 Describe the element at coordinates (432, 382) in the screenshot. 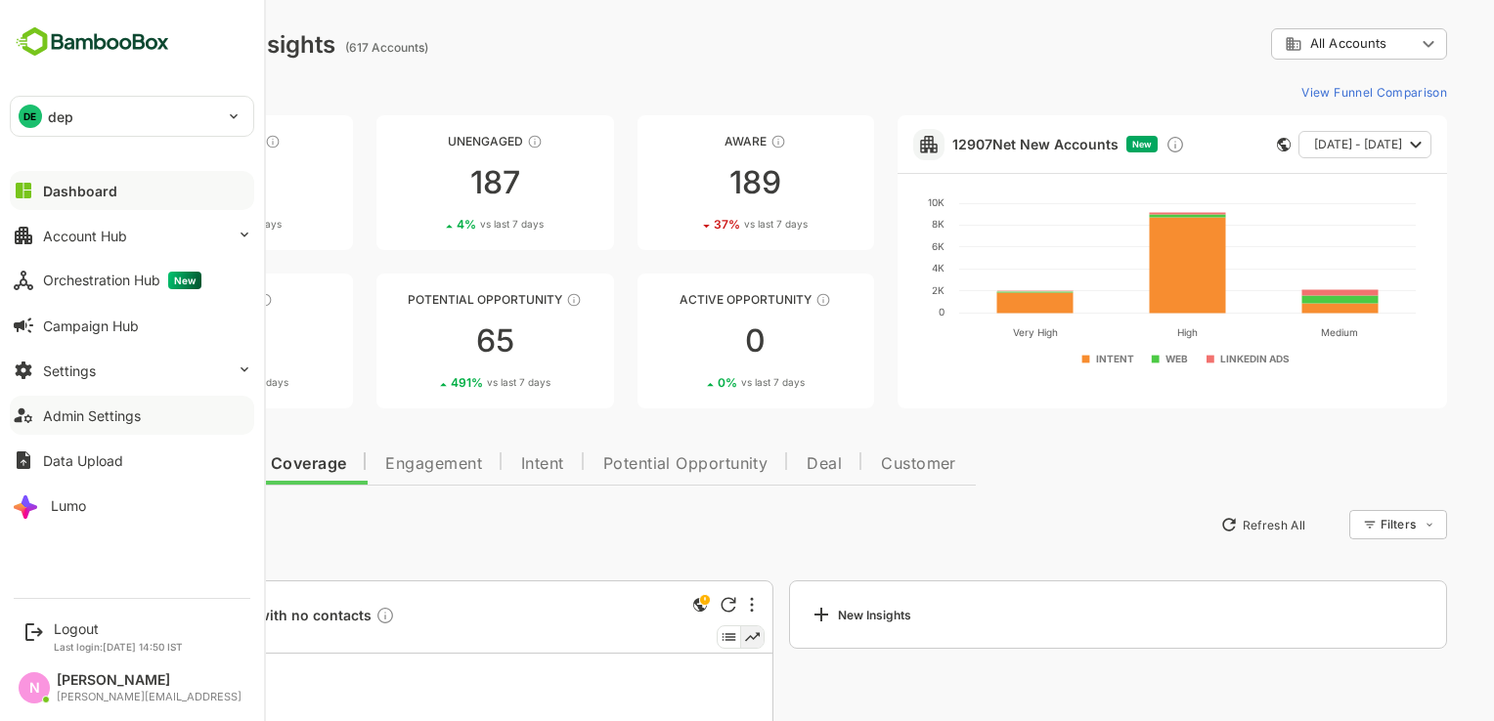

I see `div: 491 %` at that location.